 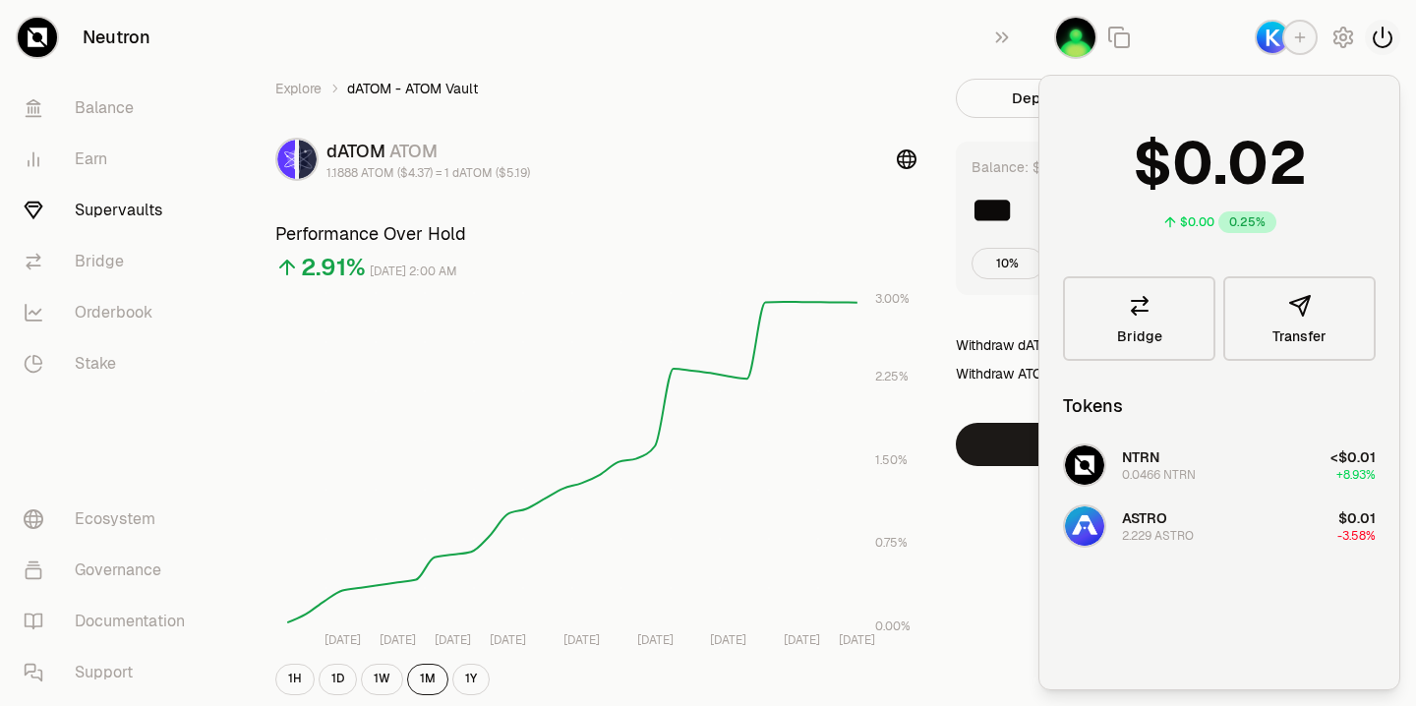 What do you see at coordinates (1140, 336) in the screenshot?
I see `span: Bridge` at bounding box center [1140, 336].